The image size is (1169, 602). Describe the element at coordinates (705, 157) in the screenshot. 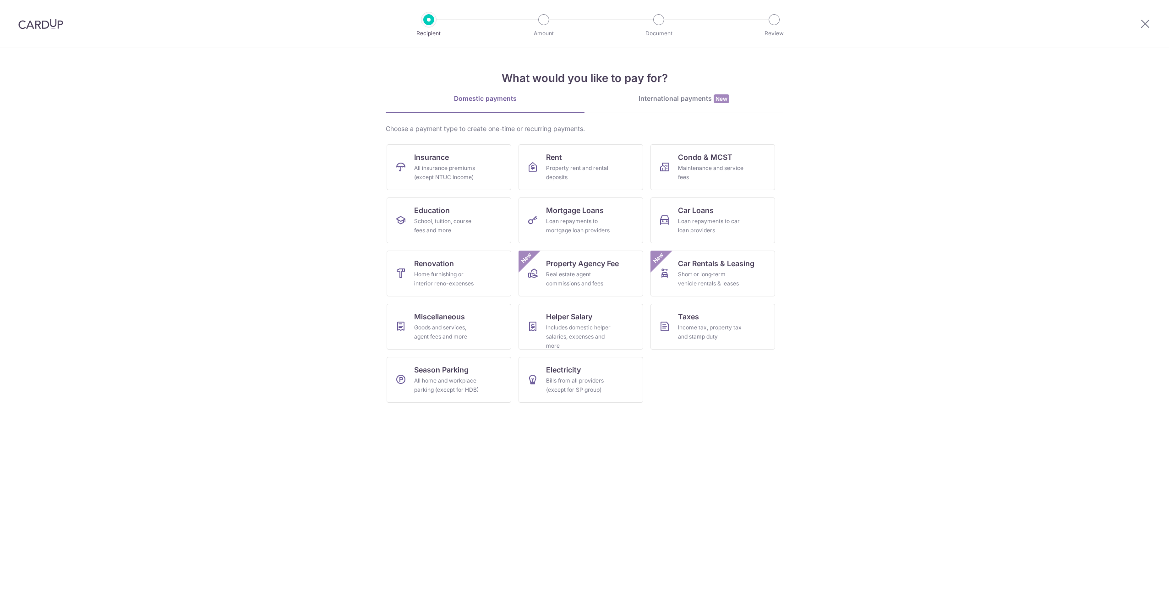

I see `span: Condo & MCST` at that location.